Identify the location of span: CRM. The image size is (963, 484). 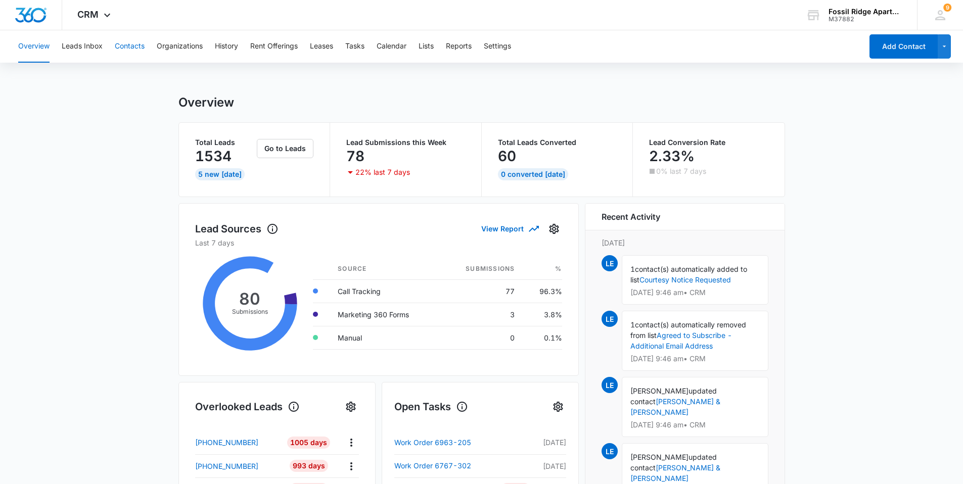
(88, 14).